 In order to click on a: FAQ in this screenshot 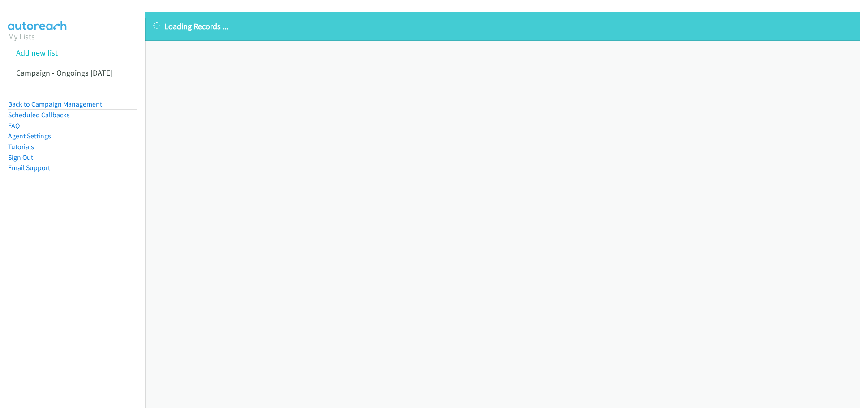, I will do `click(14, 125)`.